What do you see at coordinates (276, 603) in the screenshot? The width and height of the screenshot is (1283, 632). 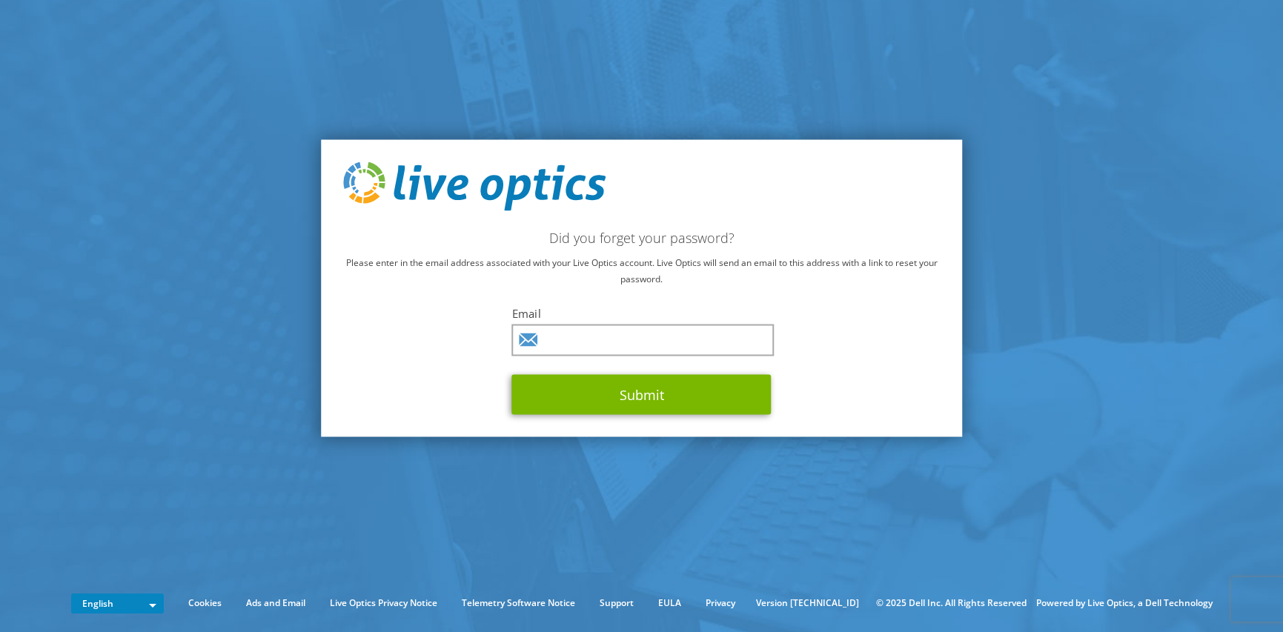 I see `a: Ads and Email` at bounding box center [276, 603].